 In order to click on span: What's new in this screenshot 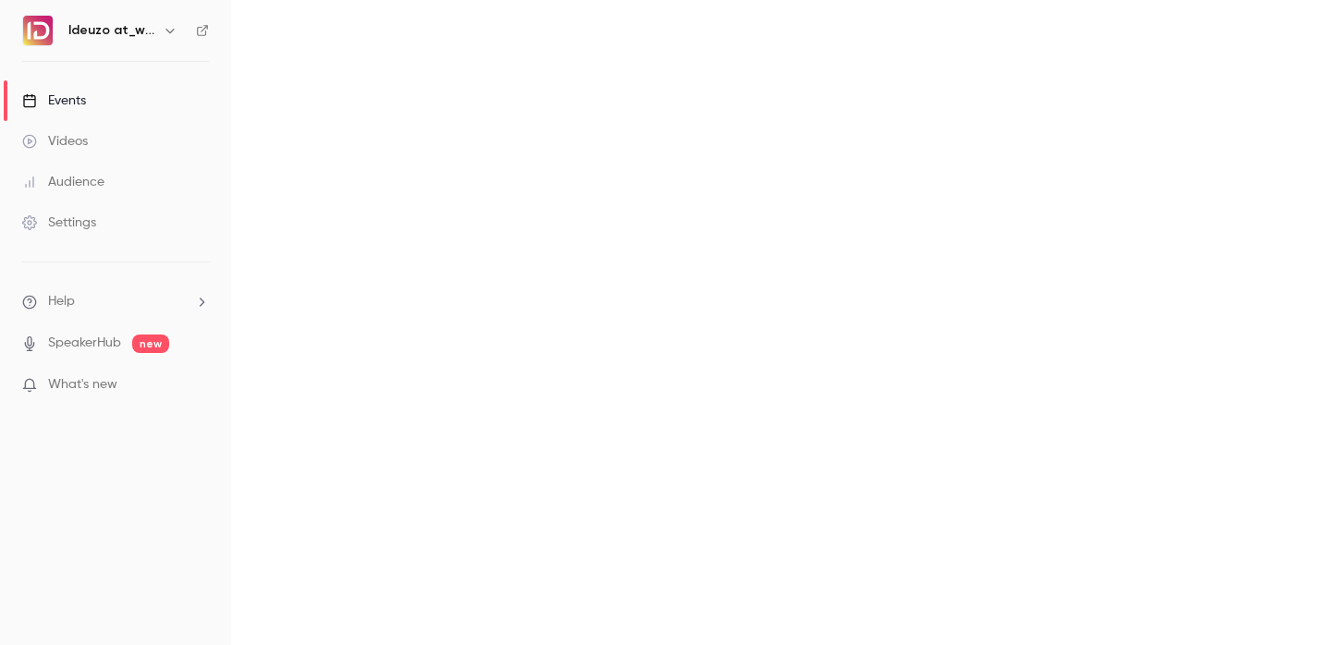, I will do `click(82, 385)`.